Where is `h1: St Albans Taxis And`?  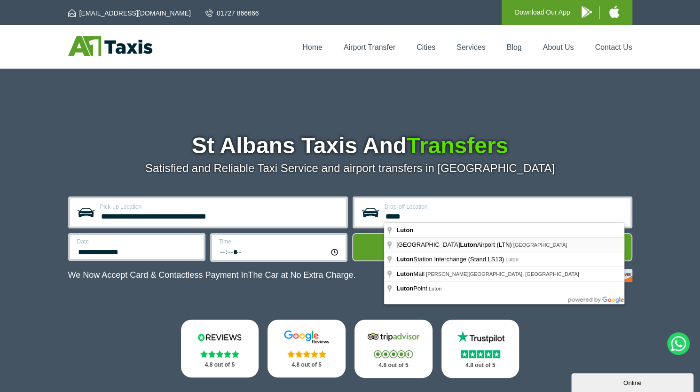 h1: St Albans Taxis And is located at coordinates (350, 146).